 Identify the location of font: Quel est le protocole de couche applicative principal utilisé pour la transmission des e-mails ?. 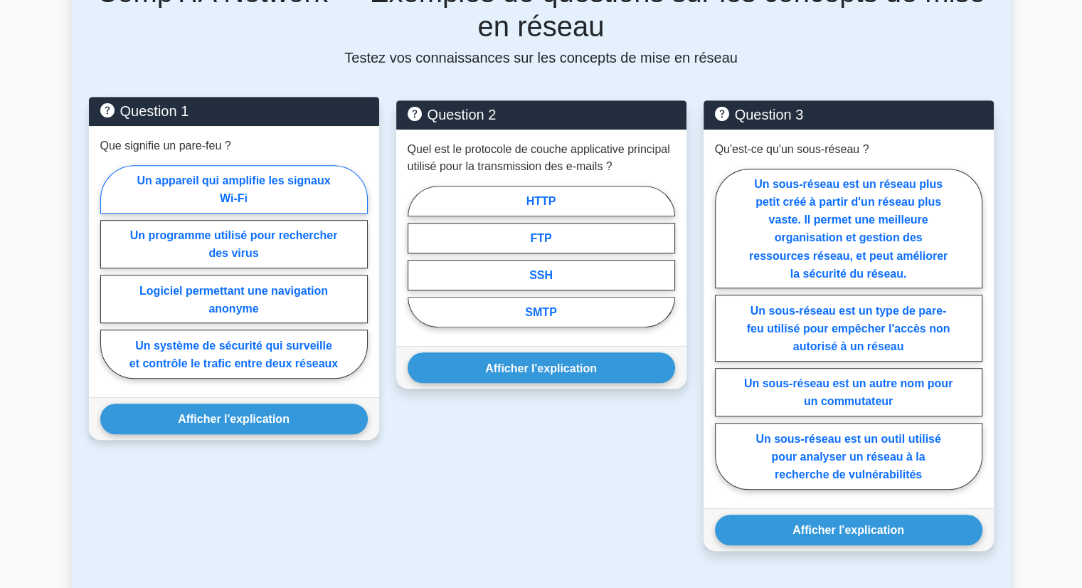
(539, 157).